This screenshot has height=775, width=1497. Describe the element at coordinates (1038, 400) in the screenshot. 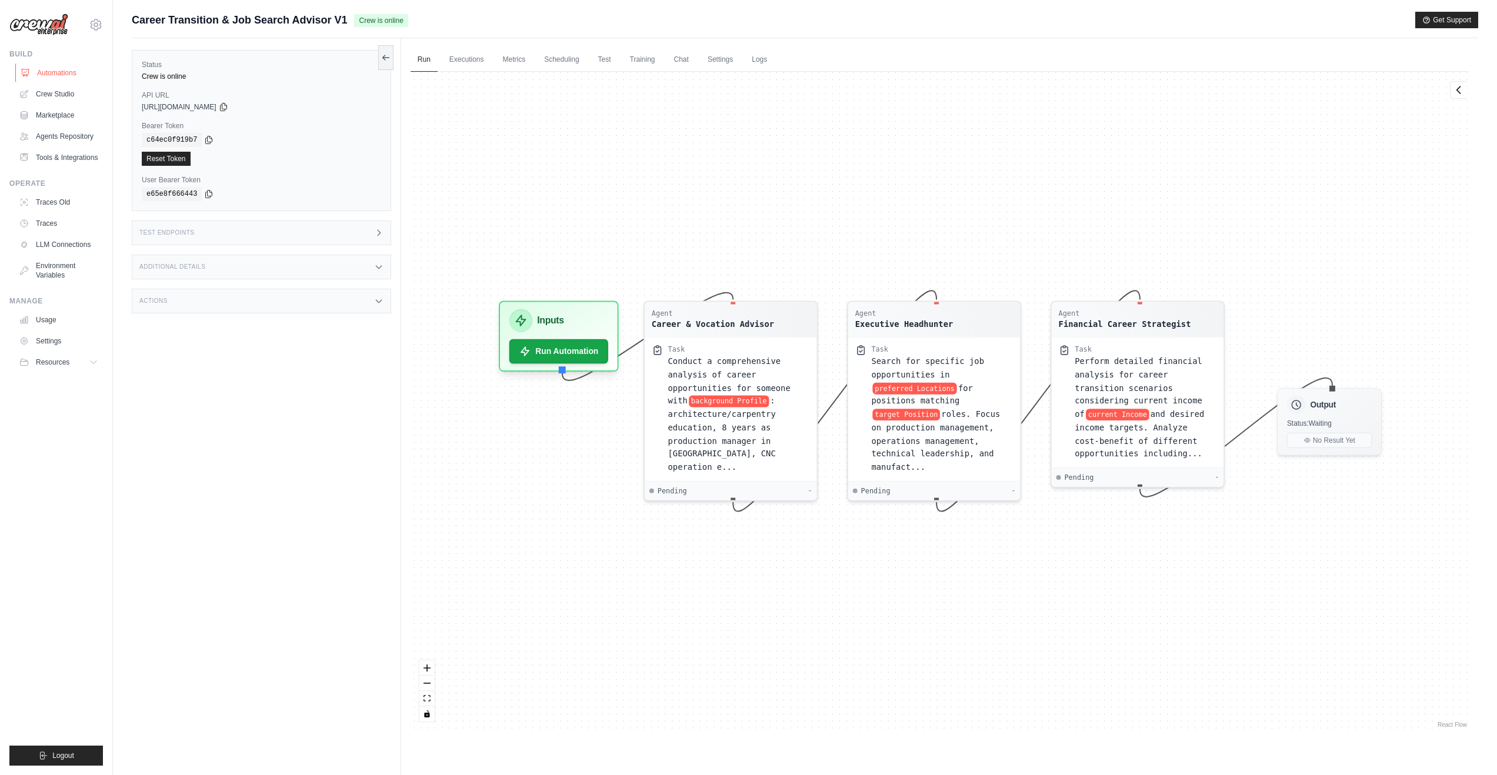

I see `g: Edge from 33622b72509cbcc47b1f26dc31ca91c3 to 67cfc5166d4c994d6f3fee5fb1363e83` at that location.